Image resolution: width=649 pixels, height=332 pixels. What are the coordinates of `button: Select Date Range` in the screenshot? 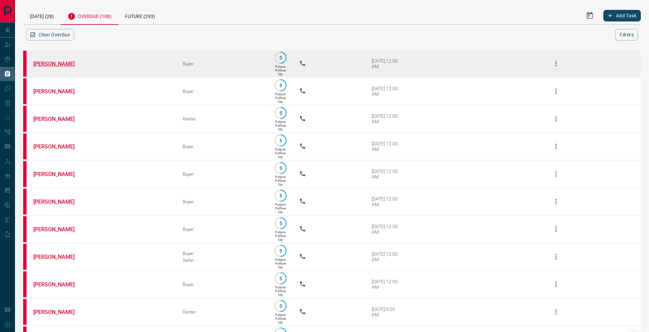 It's located at (590, 16).